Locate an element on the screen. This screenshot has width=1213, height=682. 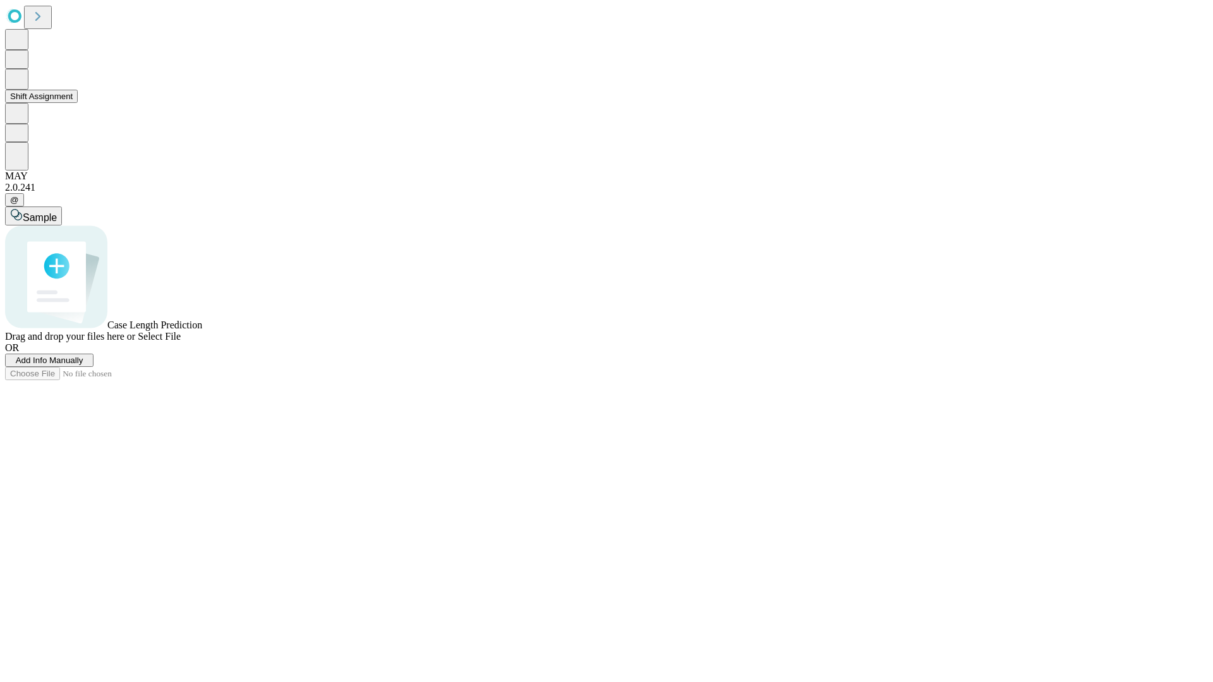
span: OR is located at coordinates (12, 347).